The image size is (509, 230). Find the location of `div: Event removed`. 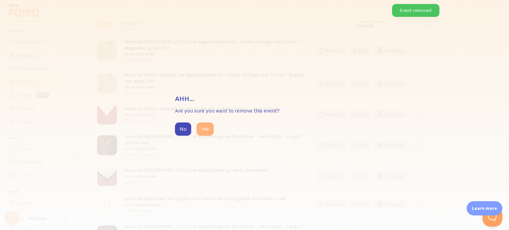

div: Event removed is located at coordinates (415, 10).